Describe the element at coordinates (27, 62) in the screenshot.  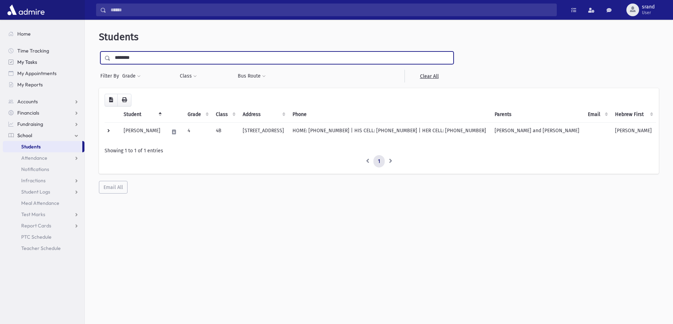
I see `span: My Tasks` at that location.